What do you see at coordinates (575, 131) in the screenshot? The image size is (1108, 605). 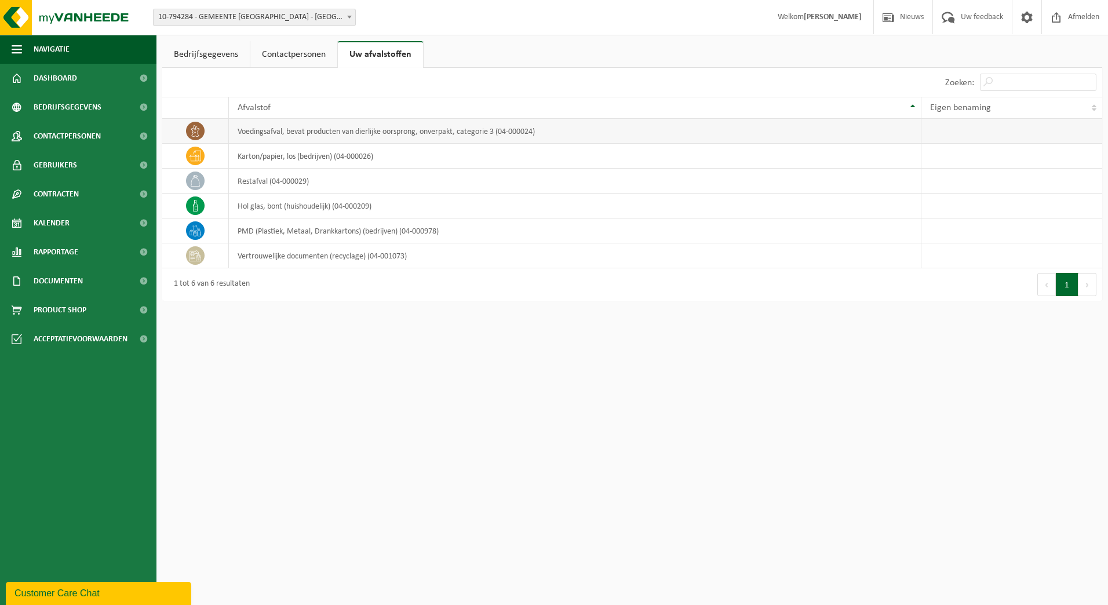 I see `td: voedingsafval, bevat producten van dierlijke oorsprong, onverpakt, categorie 3 (04-000024)` at bounding box center [575, 131].